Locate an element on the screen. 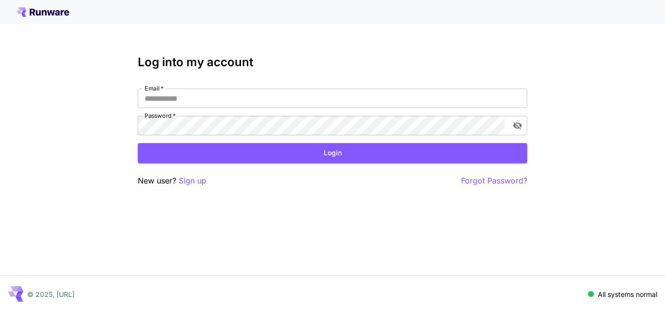 The width and height of the screenshot is (665, 312). p: New user? is located at coordinates (172, 181).